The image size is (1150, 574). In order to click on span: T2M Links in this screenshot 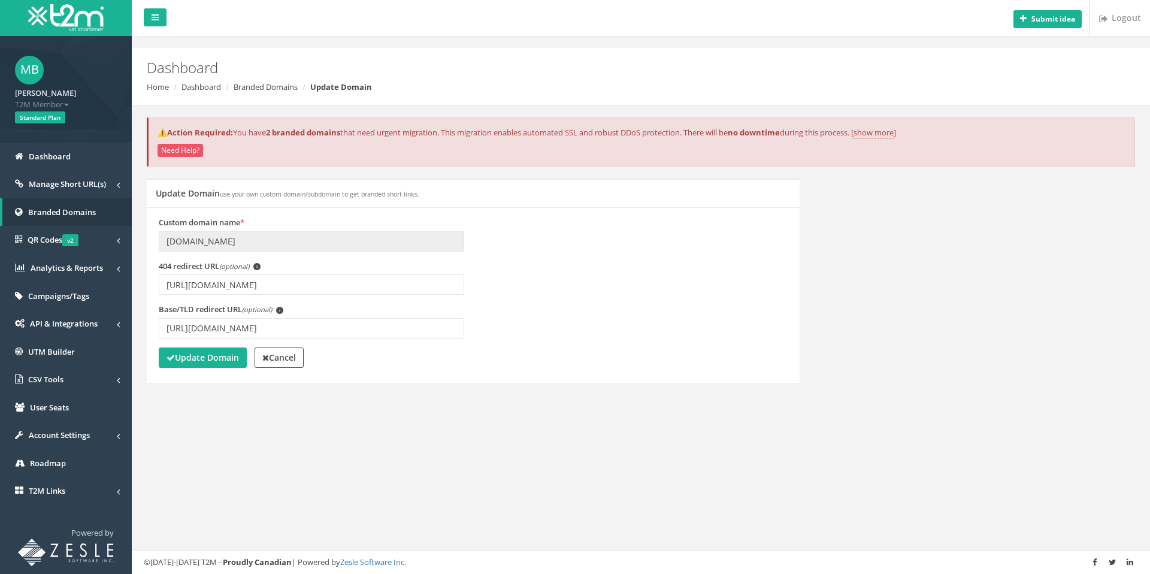, I will do `click(47, 491)`.